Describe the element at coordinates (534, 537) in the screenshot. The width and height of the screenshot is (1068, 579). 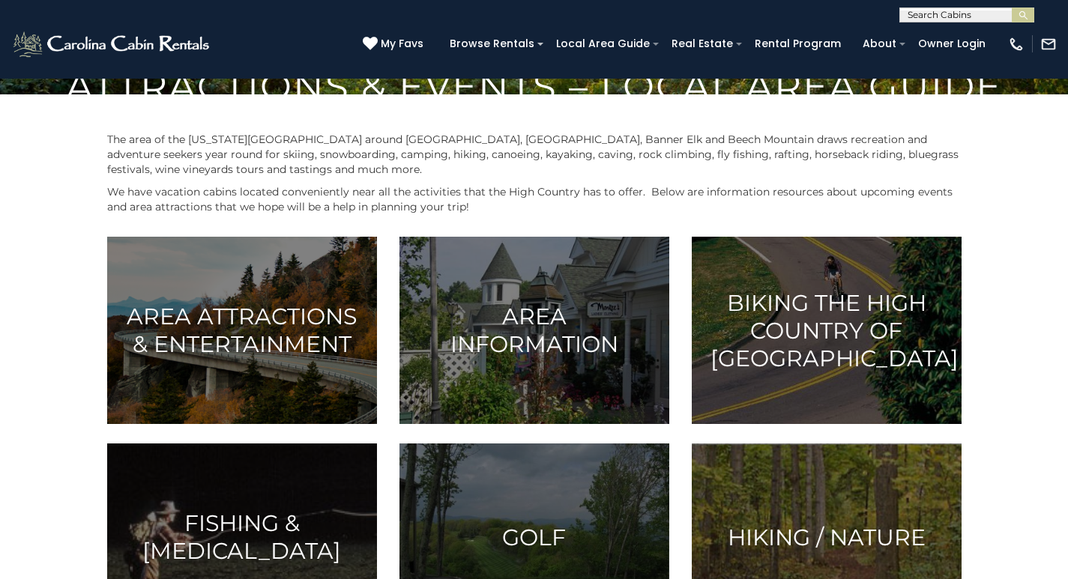
I see `h3: Golf` at that location.